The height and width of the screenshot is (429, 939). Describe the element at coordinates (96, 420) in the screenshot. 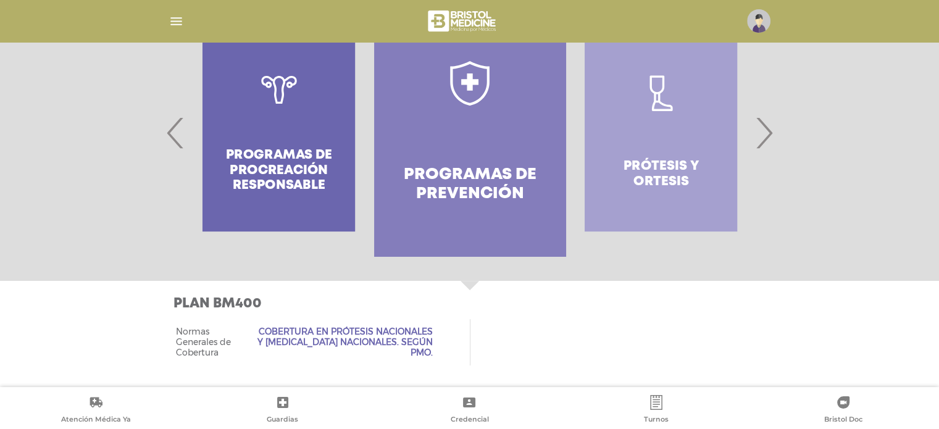

I see `span: Atención Médica Ya` at that location.